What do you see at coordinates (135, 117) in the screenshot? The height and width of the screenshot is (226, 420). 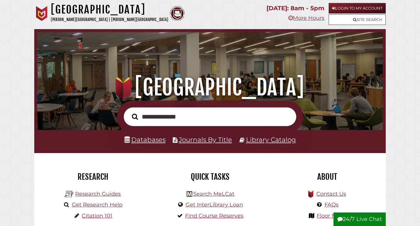 I see `button: Search` at bounding box center [135, 117].